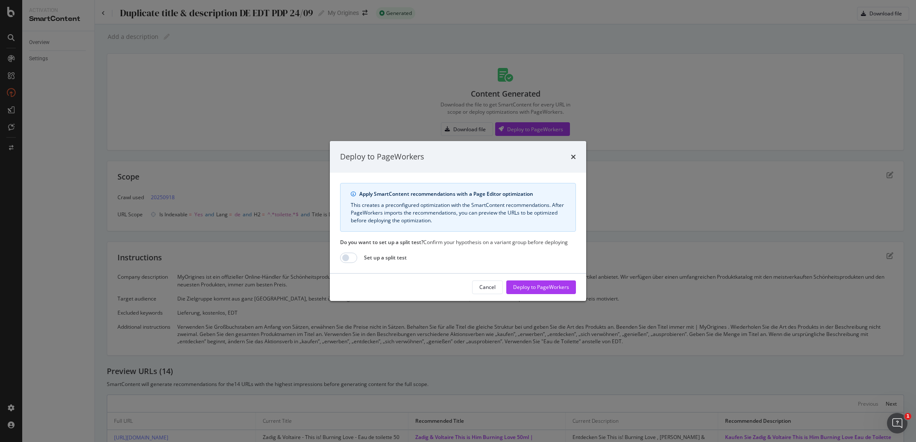 The image size is (916, 442). Describe the element at coordinates (487, 287) in the screenshot. I see `button: Cancel` at that location.